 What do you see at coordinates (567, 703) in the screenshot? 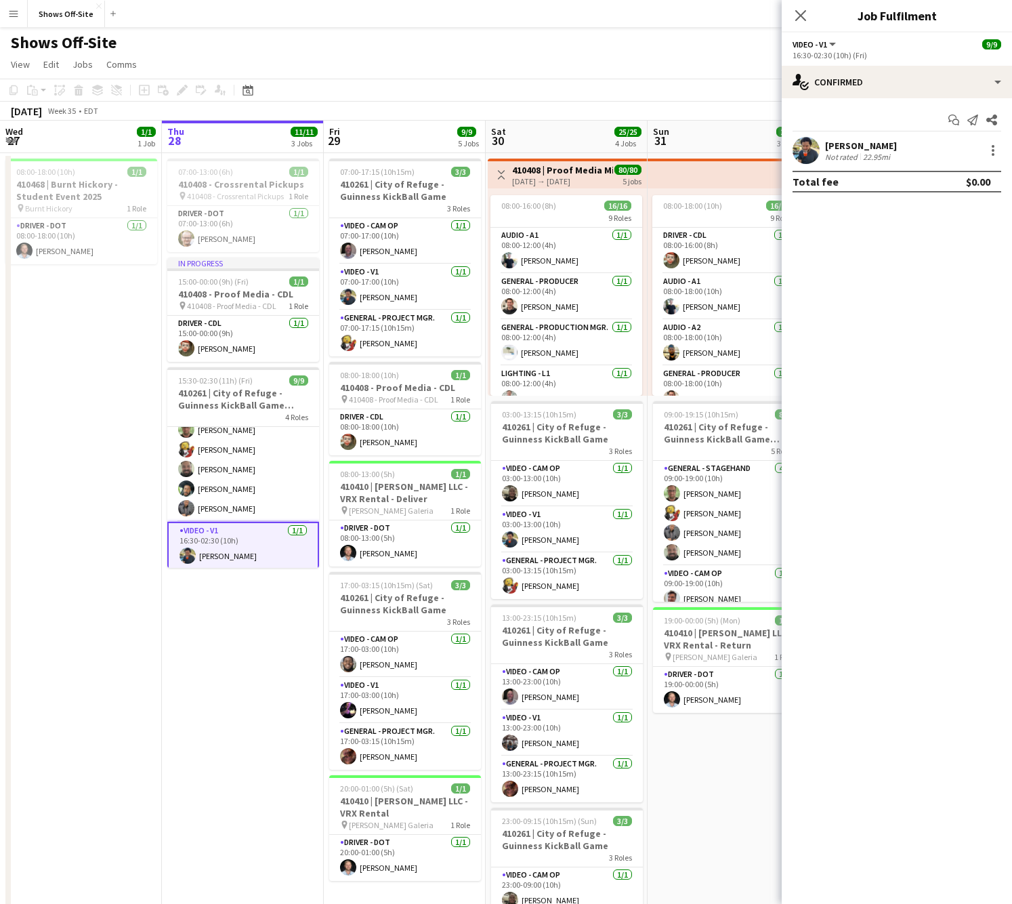
I see `div: 13:00-23:15 (10h15m)3/3410261 | City of Refuge - Guinness KickBall Game3 RolesVideo - Cam Op1/113...` at bounding box center [567, 703].